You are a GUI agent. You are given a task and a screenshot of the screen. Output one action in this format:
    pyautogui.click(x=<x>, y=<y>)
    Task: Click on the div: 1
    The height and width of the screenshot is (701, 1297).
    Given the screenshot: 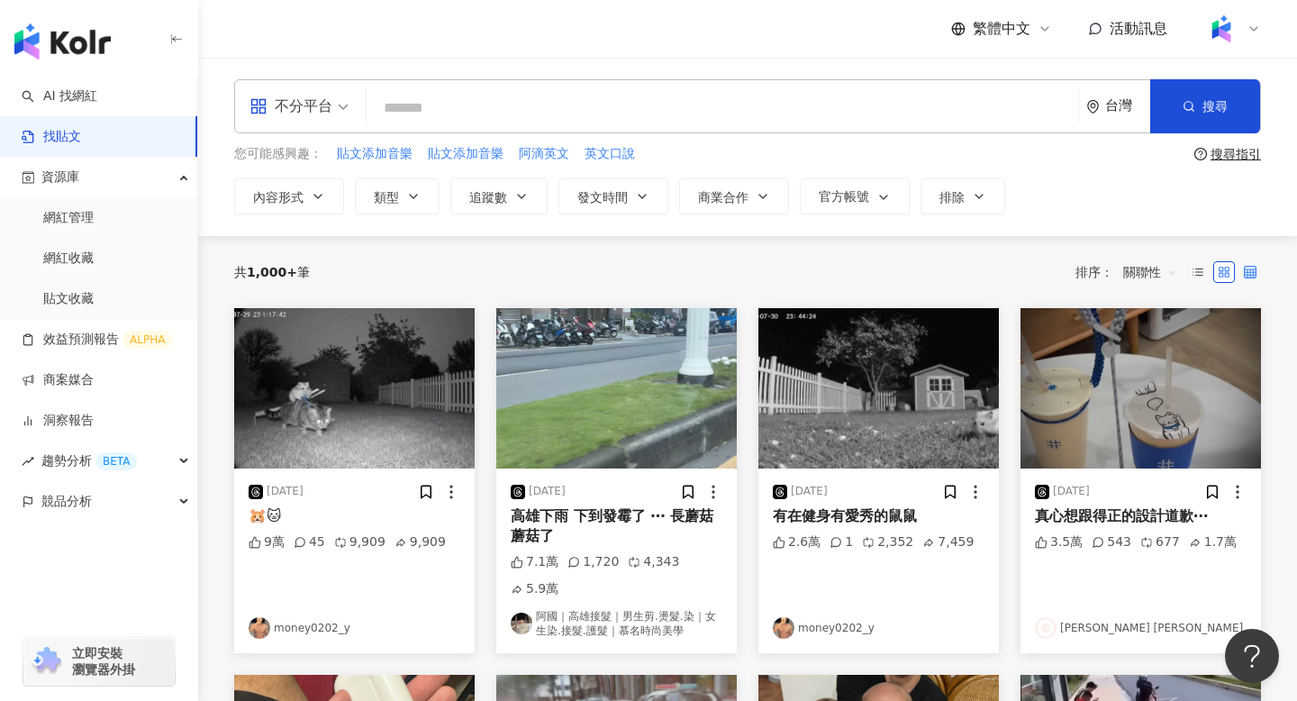 What is the action you would take?
    pyautogui.click(x=841, y=542)
    